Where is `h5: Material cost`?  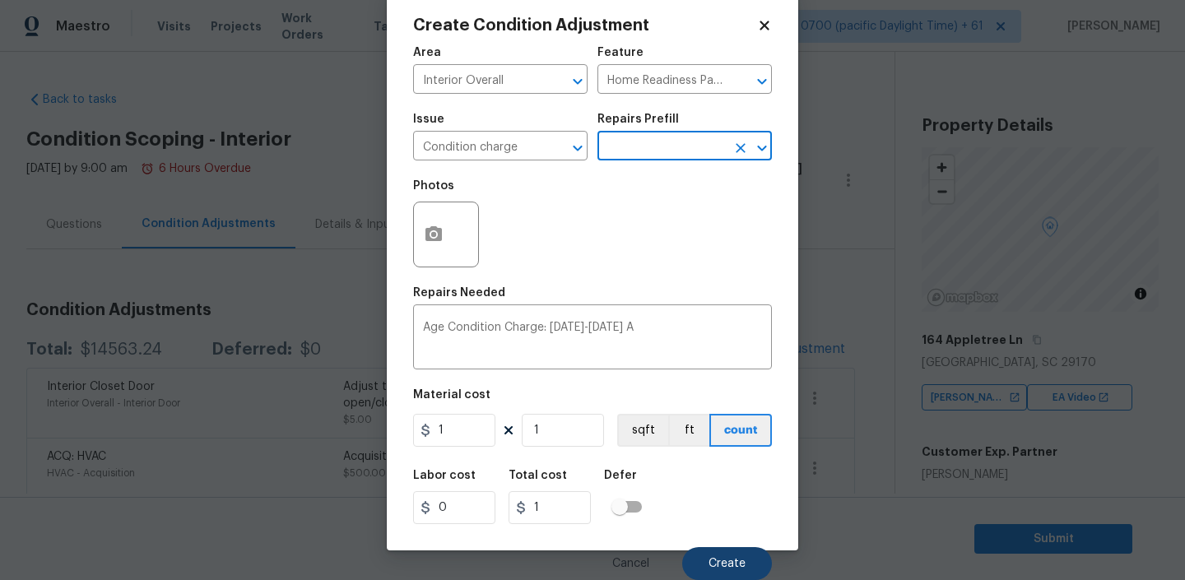
h5: Material cost is located at coordinates (452, 395).